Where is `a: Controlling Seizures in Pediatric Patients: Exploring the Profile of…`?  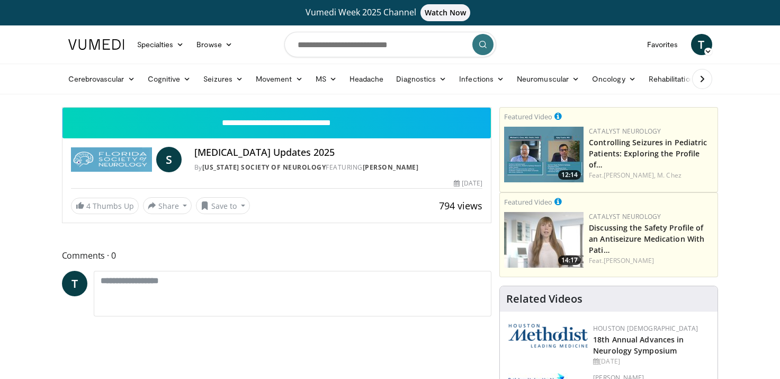
a: Controlling Seizures in Pediatric Patients: Exploring the Profile of… is located at coordinates (647, 153).